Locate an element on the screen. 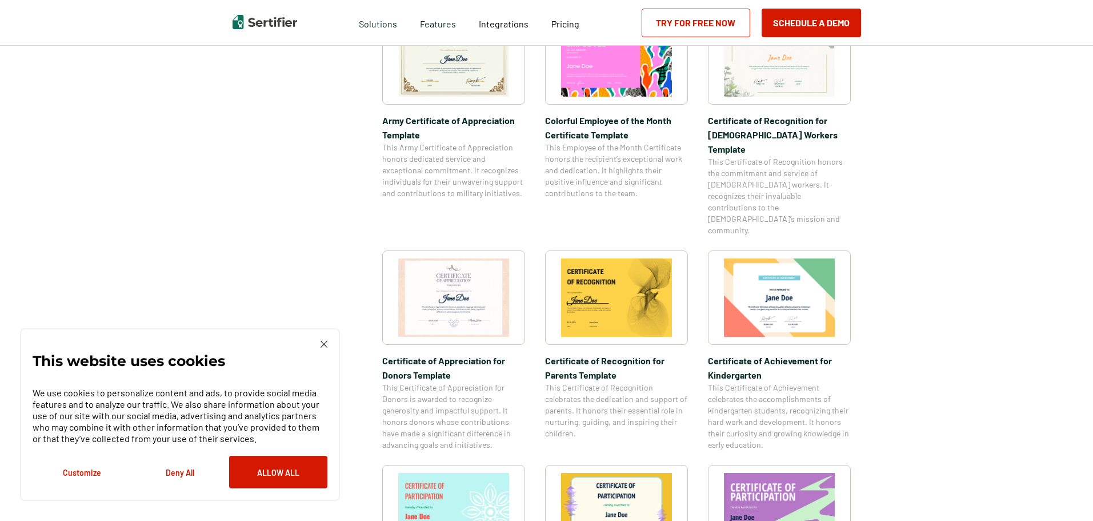 The height and width of the screenshot is (521, 1093). span: This Employee of the Month Certificate honors the recipient’s exceptional work and dedication. It... is located at coordinates (617, 170).